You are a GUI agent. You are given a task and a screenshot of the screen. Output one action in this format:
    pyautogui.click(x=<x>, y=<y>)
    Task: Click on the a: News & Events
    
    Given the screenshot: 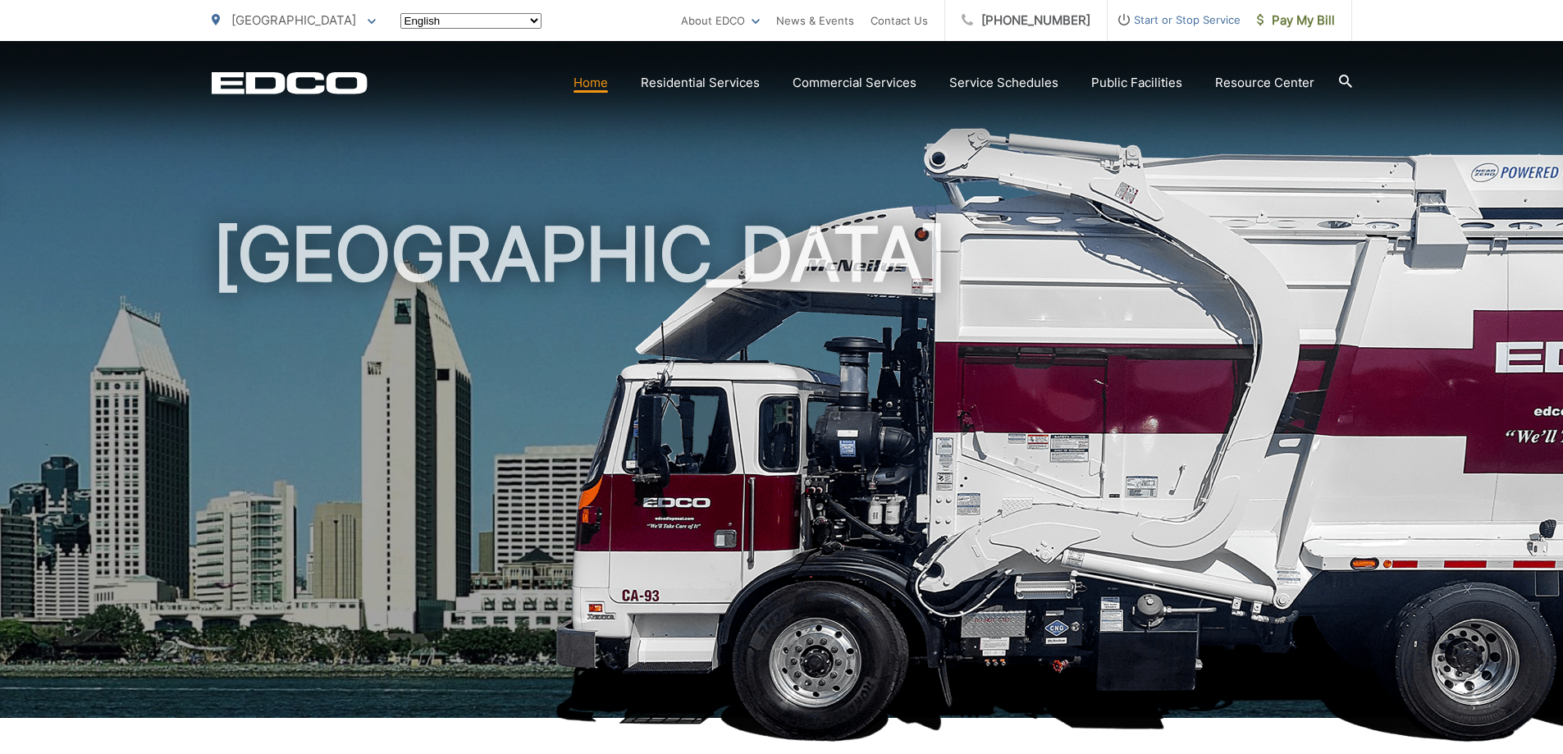 What is the action you would take?
    pyautogui.click(x=815, y=21)
    